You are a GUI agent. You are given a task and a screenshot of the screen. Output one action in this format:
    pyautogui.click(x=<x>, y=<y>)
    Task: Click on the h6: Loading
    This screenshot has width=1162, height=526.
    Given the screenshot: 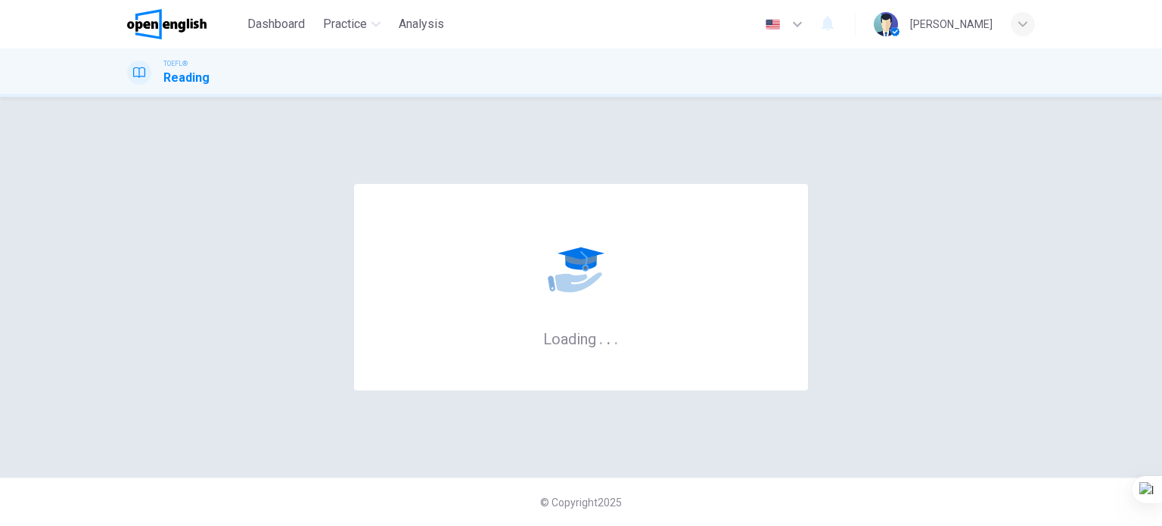 What is the action you would take?
    pyautogui.click(x=581, y=338)
    